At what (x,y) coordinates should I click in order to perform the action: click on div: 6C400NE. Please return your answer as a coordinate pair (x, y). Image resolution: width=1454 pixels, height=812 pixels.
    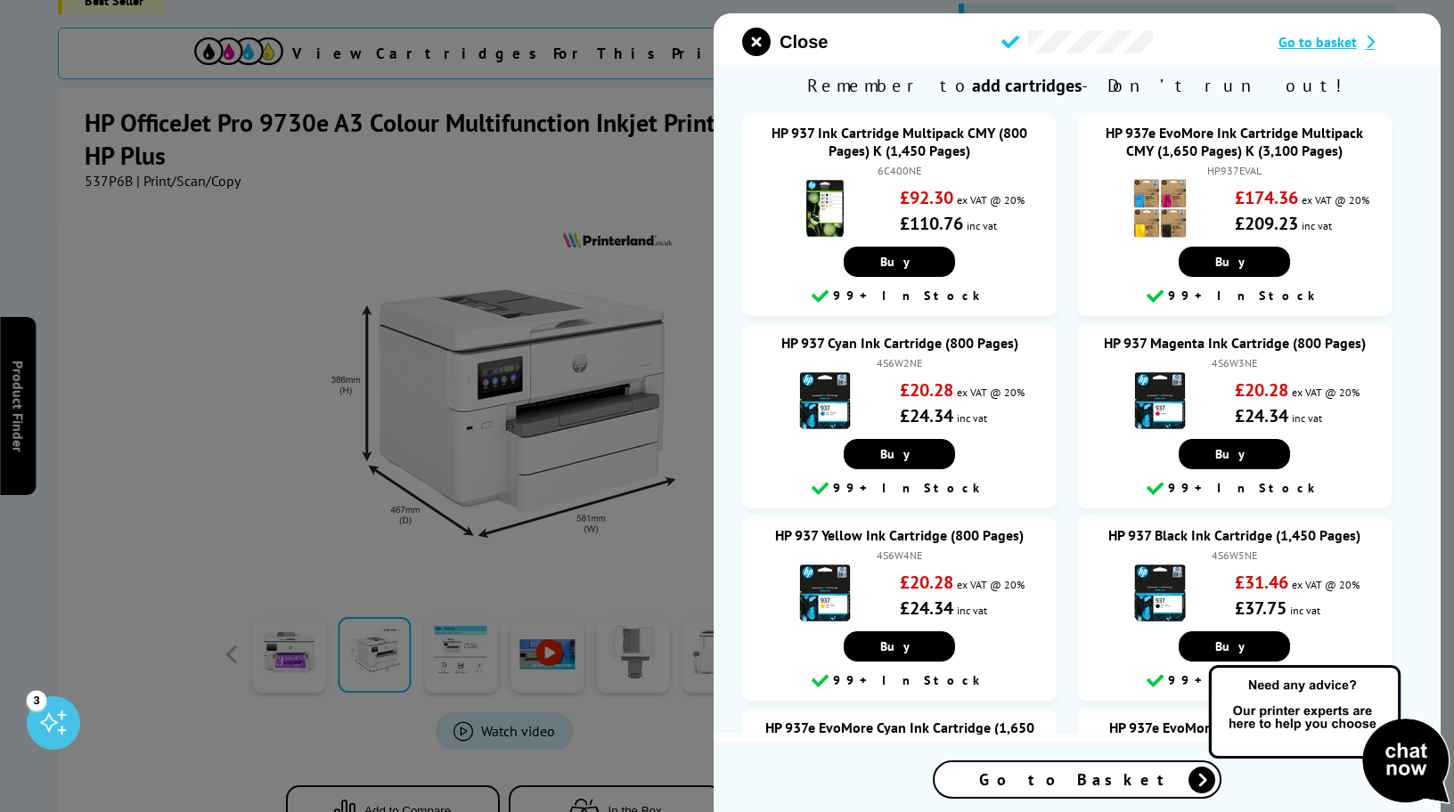
    Looking at the image, I should click on (899, 170).